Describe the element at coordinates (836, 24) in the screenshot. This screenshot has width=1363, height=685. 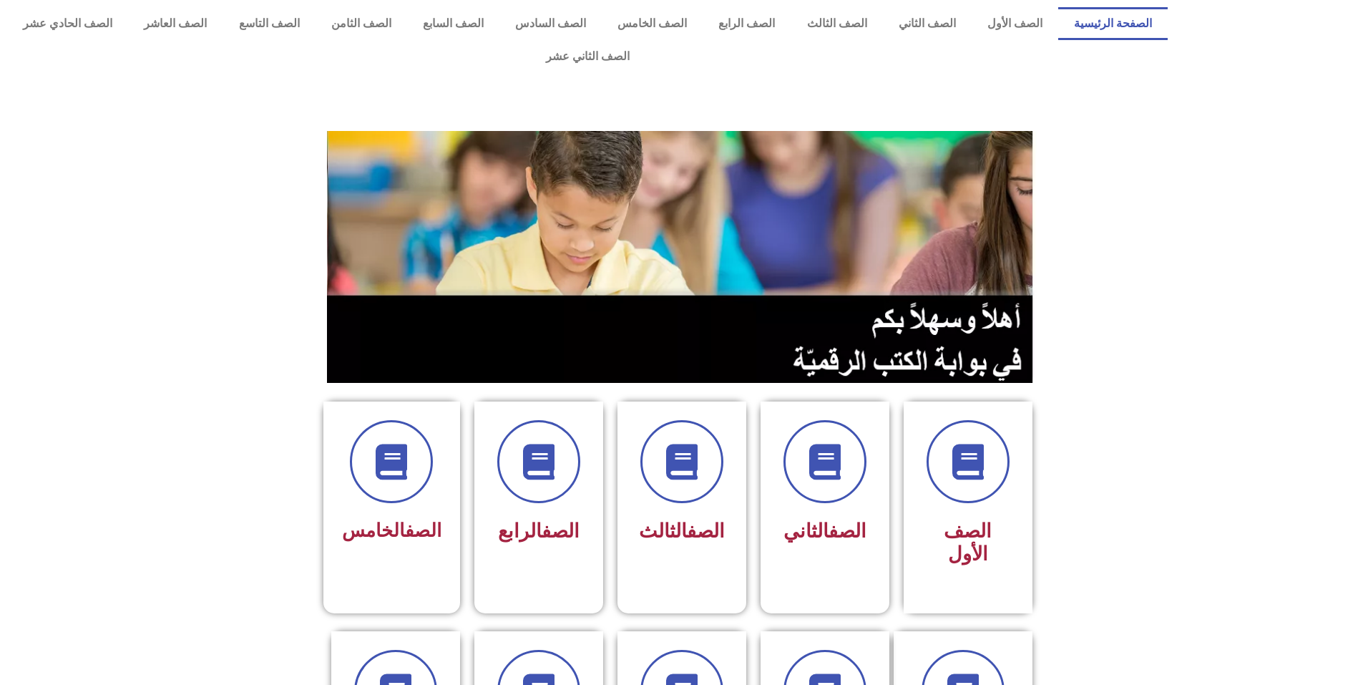
I see `a: الصف الثالث` at that location.